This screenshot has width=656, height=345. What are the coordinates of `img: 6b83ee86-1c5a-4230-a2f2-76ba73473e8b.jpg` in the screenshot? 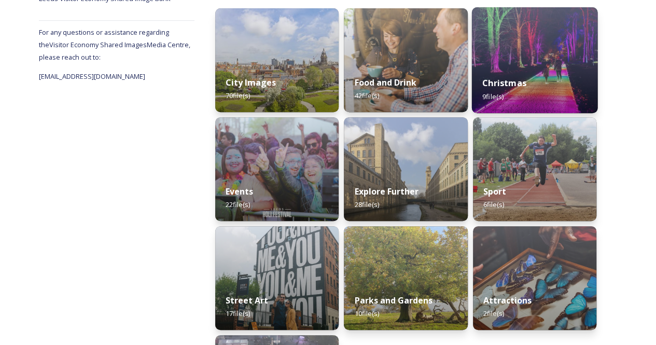 It's located at (406, 169).